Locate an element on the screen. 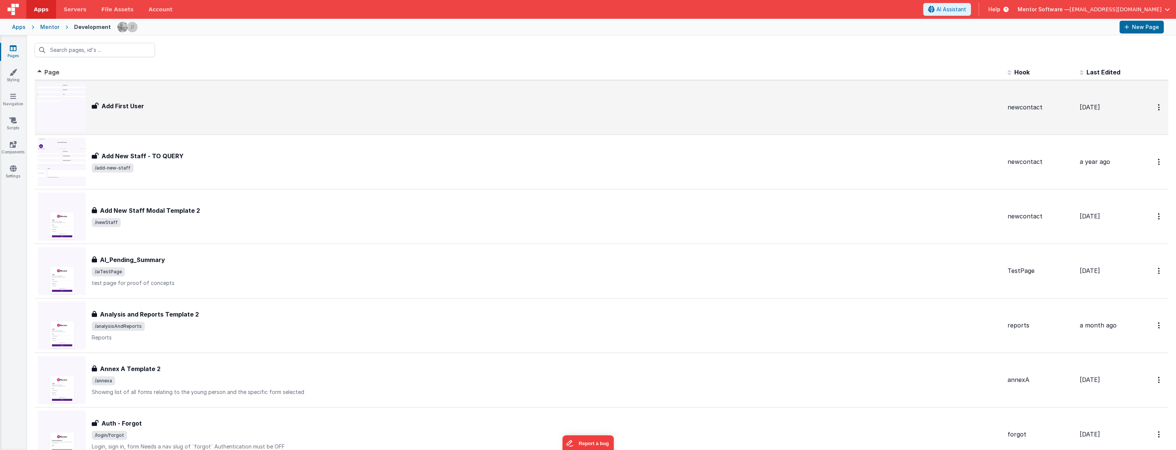  h3: AI_Pending_Summary is located at coordinates (132, 260).